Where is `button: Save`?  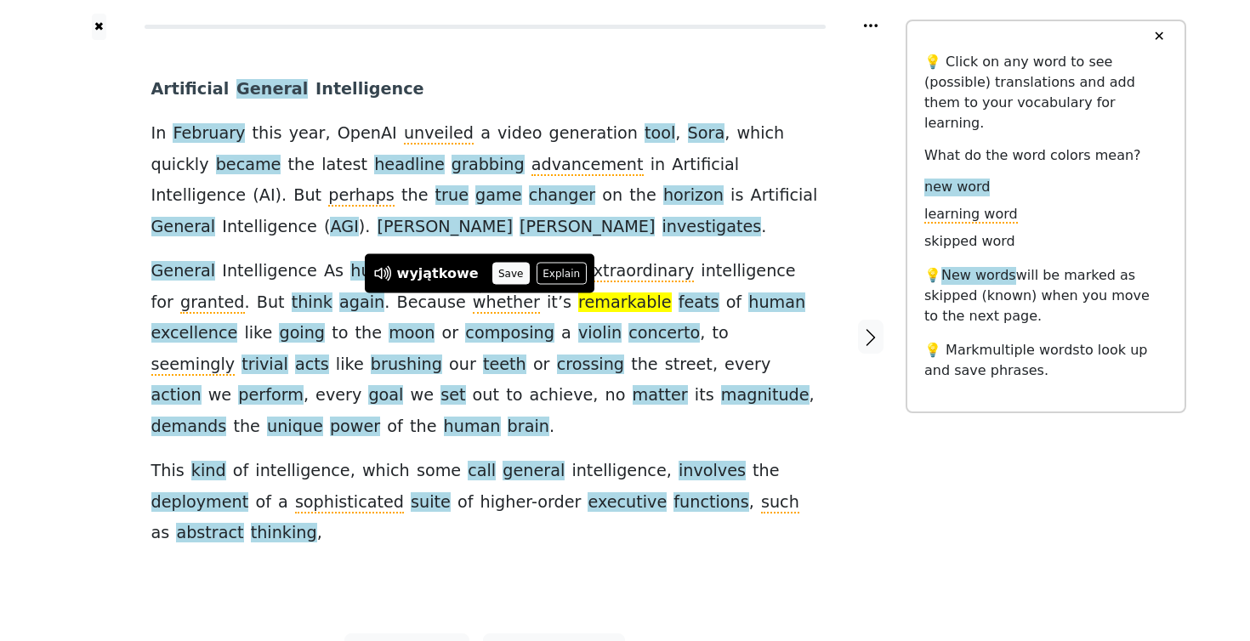 button: Save is located at coordinates (511, 274).